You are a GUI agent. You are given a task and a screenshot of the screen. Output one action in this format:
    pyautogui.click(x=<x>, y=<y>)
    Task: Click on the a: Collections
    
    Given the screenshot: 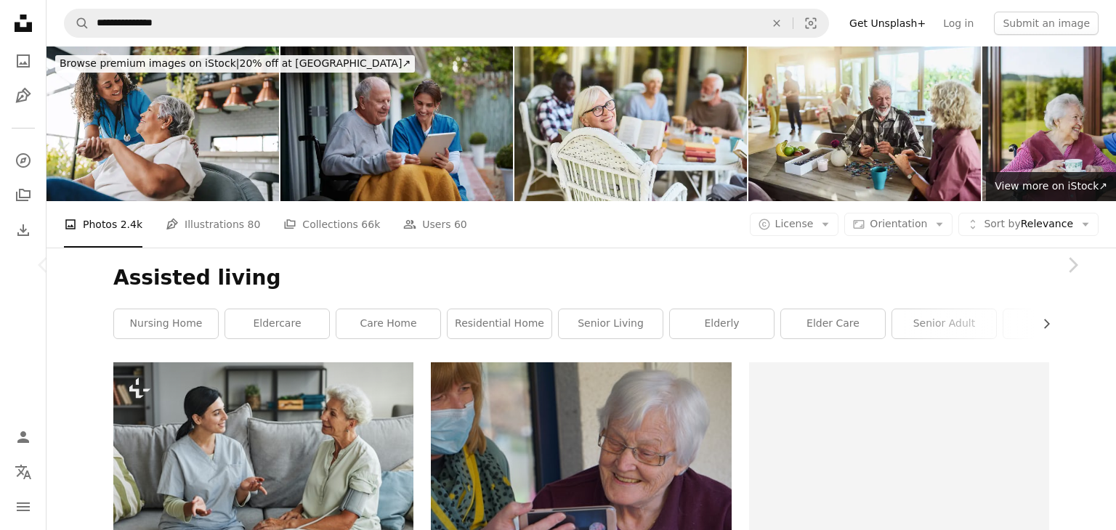 What is the action you would take?
    pyautogui.click(x=23, y=195)
    